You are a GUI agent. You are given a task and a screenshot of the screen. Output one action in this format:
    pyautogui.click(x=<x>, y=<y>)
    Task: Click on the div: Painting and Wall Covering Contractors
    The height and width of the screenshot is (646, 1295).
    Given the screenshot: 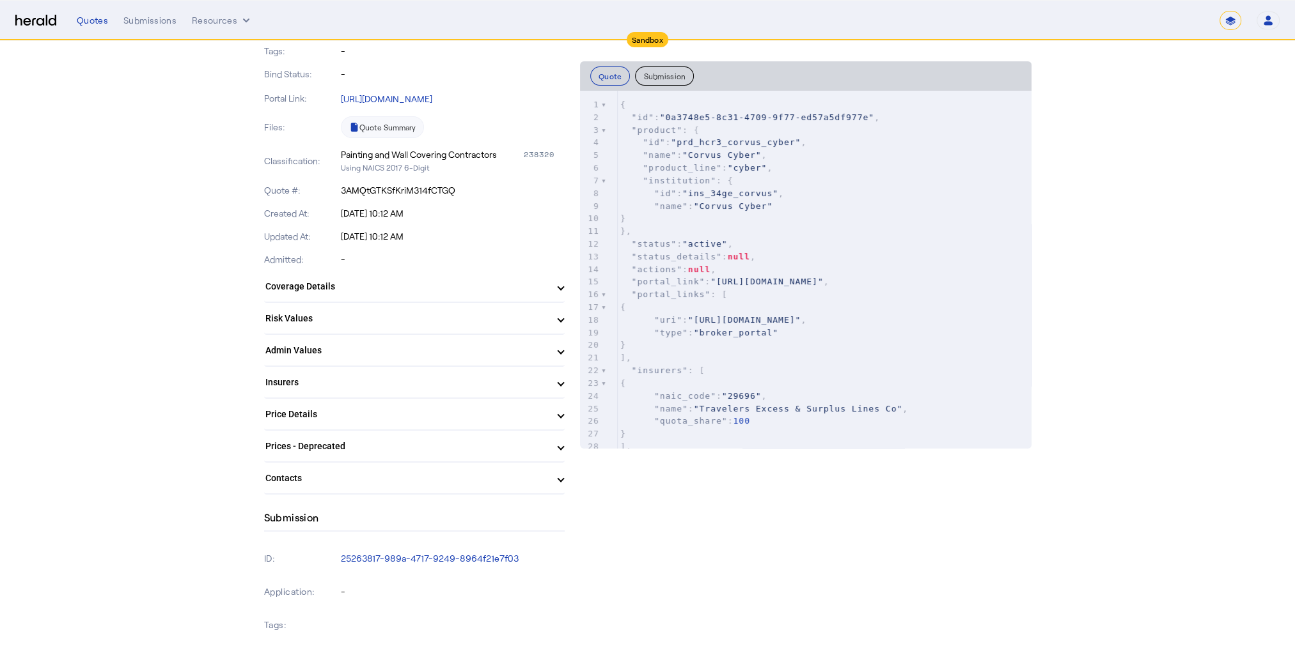 What is the action you would take?
    pyautogui.click(x=419, y=155)
    